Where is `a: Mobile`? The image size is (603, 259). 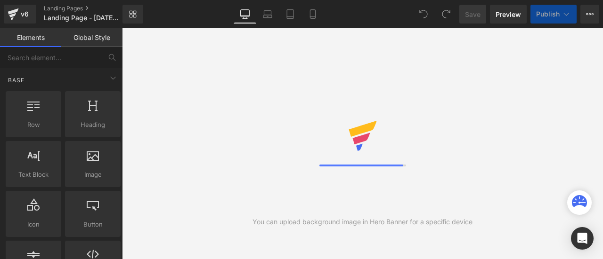
a: Mobile is located at coordinates (313, 14).